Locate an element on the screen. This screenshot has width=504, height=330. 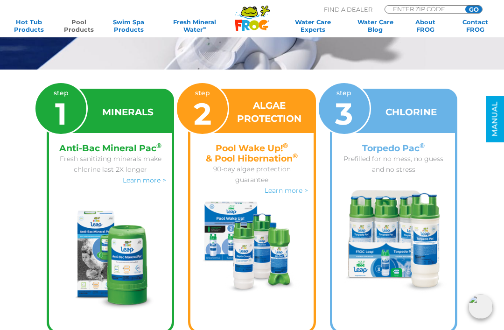
p: Prefilled for no mess, no guess and no stress is located at coordinates (393, 164).